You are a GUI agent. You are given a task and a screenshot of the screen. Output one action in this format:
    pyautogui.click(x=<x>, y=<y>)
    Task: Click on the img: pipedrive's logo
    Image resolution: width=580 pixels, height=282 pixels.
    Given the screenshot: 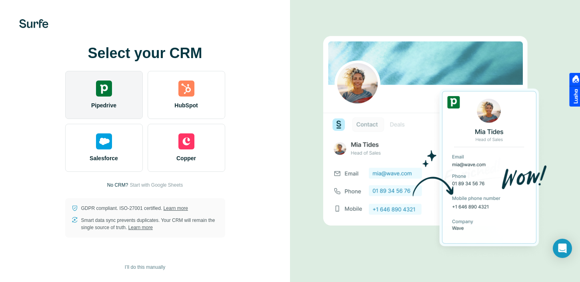 What is the action you would take?
    pyautogui.click(x=104, y=88)
    